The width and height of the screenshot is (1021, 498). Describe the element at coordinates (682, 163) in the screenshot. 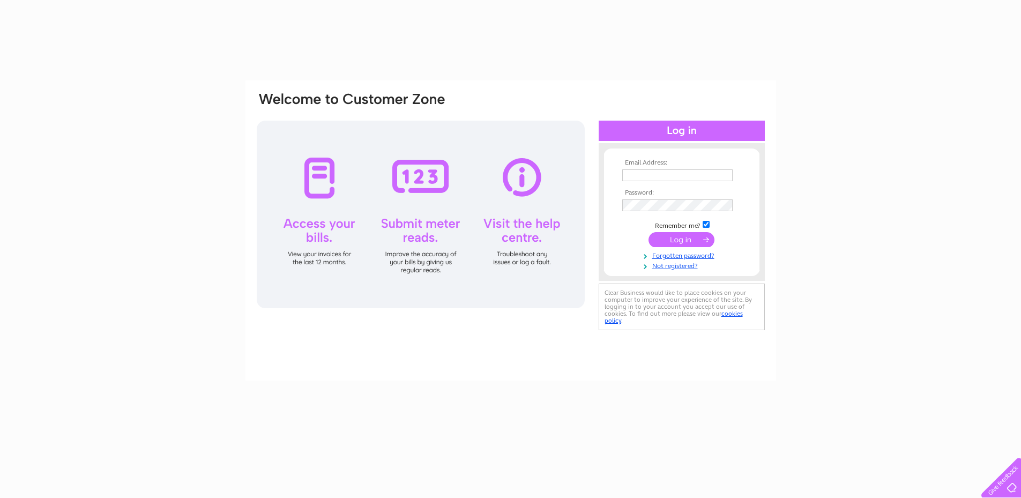

I see `th: Email Address:` at that location.